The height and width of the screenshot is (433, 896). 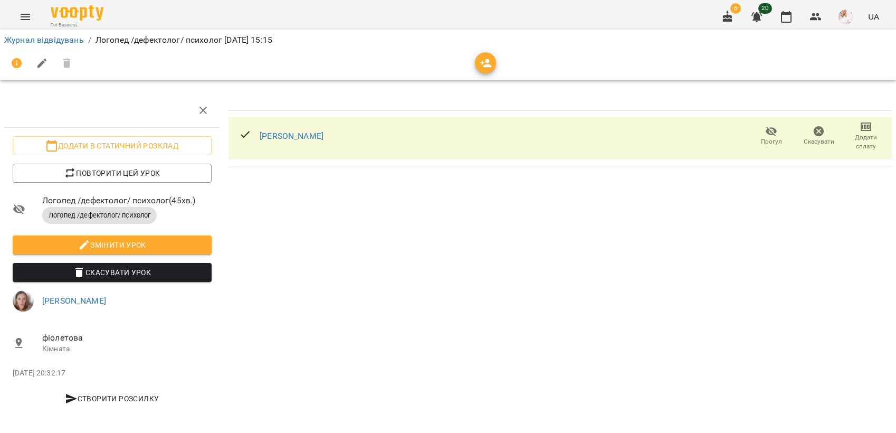 What do you see at coordinates (112, 173) in the screenshot?
I see `span: Повторити цей урок` at bounding box center [112, 173].